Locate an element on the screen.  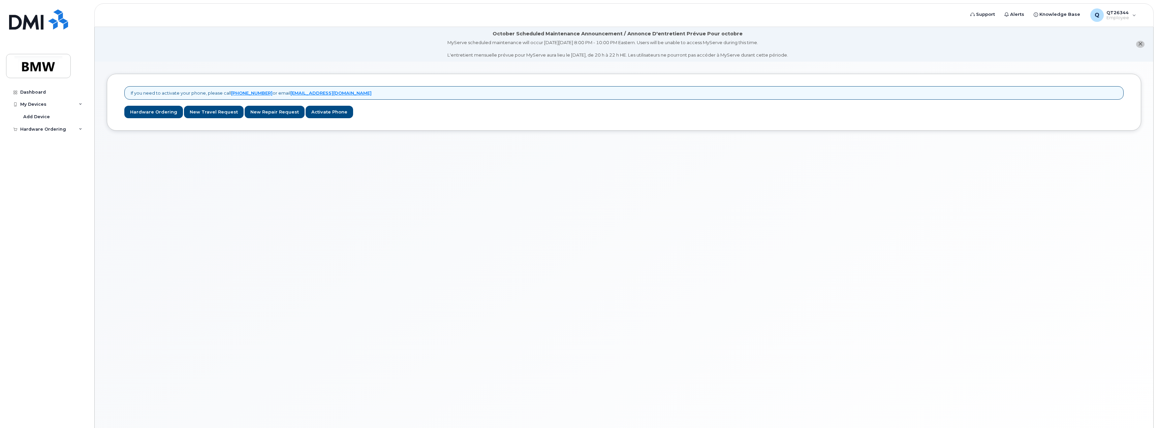
a: New Travel Request is located at coordinates (214, 112).